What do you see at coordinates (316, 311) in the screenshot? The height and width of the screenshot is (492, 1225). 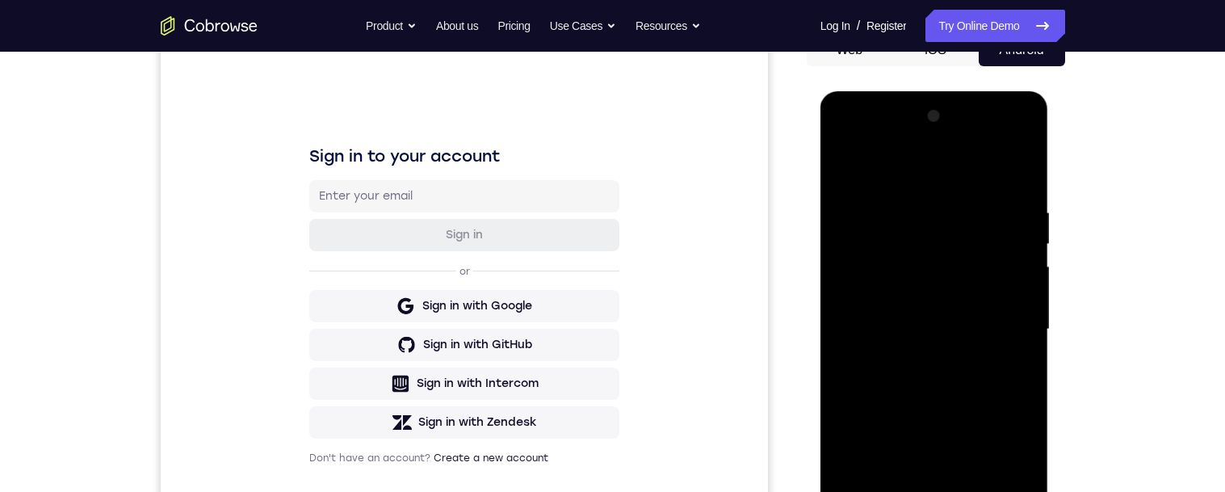 I see `div: Sign in with GitHub` at bounding box center [316, 311].